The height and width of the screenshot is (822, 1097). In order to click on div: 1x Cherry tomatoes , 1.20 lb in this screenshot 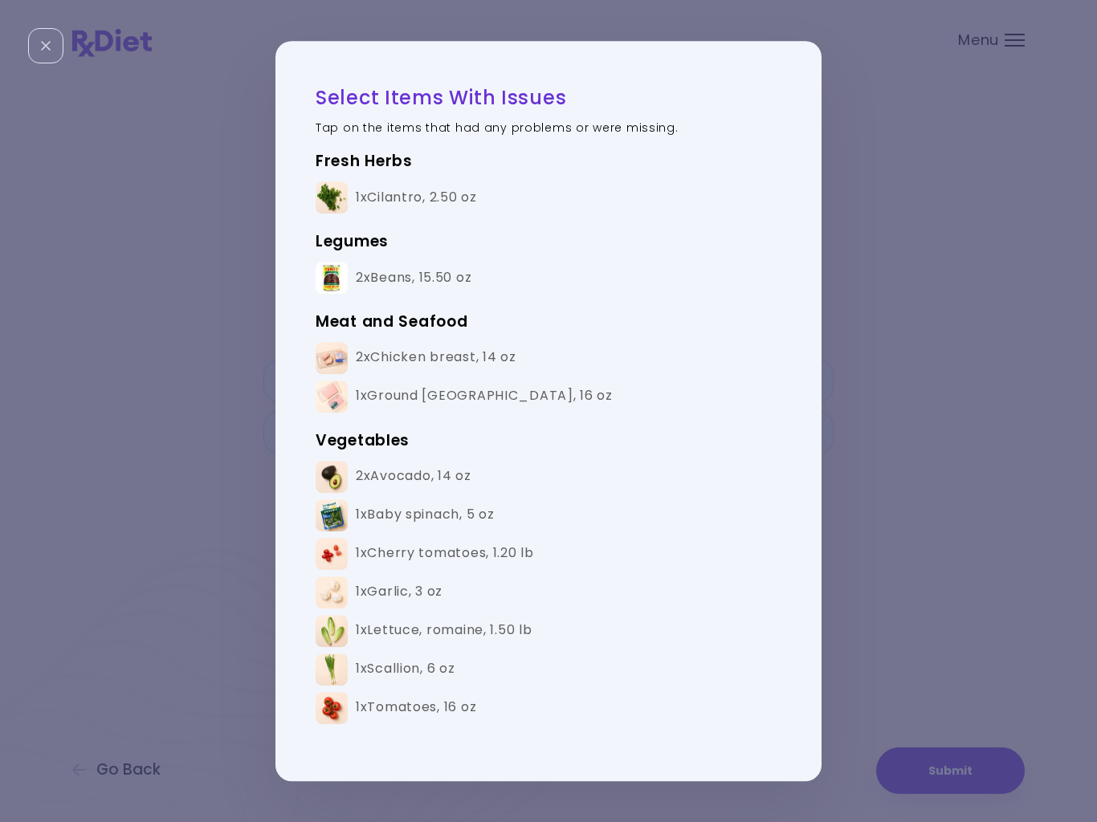, I will do `click(445, 553)`.